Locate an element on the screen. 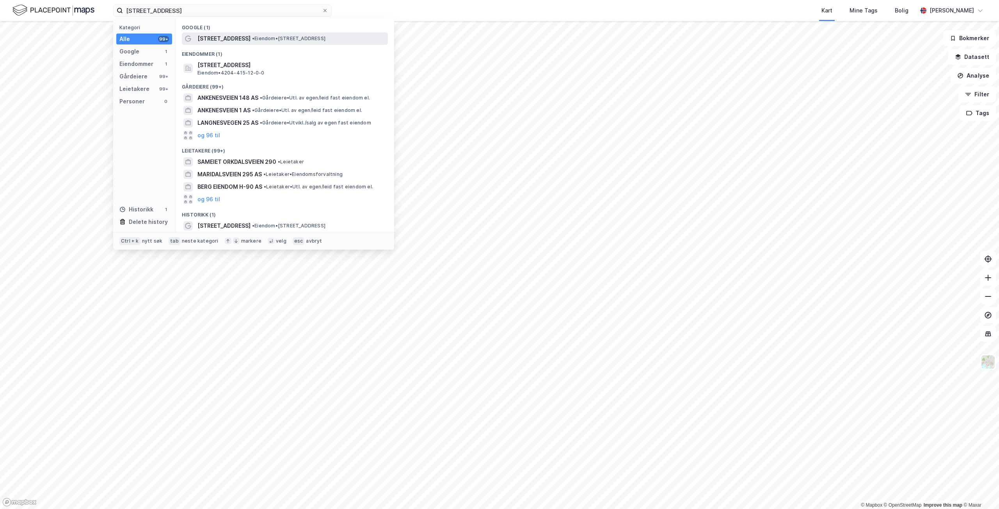  div: Kategori is located at coordinates (146, 27).